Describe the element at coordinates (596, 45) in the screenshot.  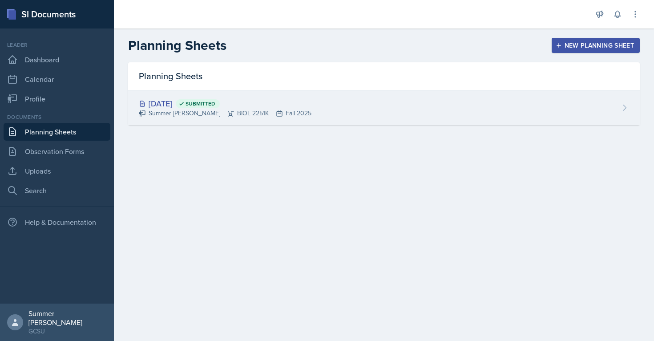
I see `div: New Planning Sheet` at that location.